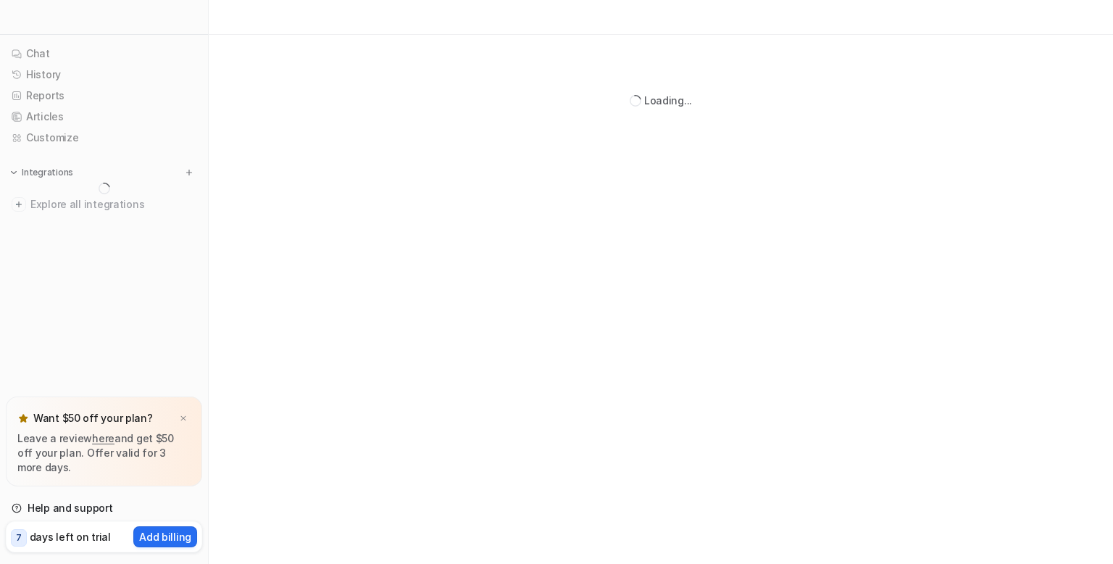 The image size is (1113, 564). Describe the element at coordinates (70, 536) in the screenshot. I see `p: days left on trial` at that location.